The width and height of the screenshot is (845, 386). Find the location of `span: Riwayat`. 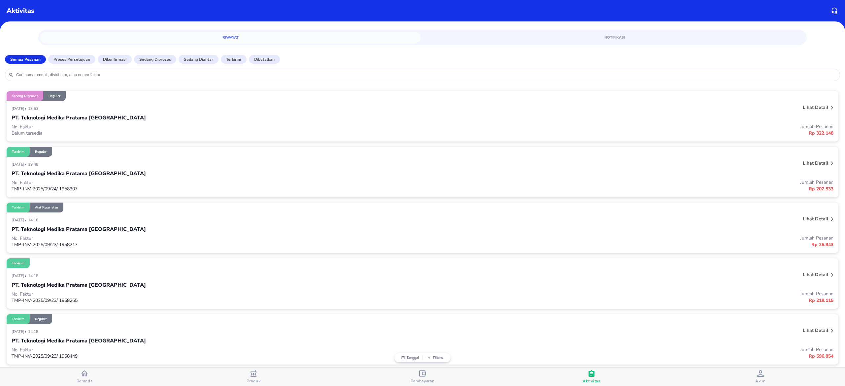

span: Riwayat is located at coordinates (230, 37).